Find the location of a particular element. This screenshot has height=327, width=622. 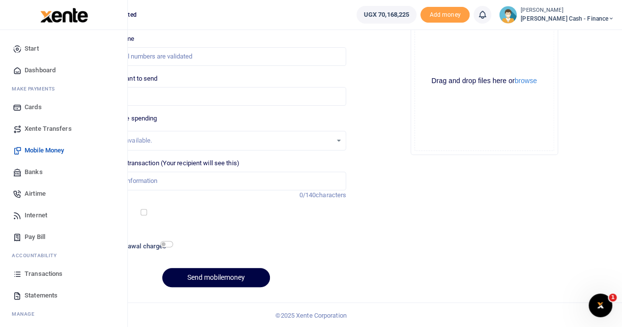

a: Cards is located at coordinates (63, 107).